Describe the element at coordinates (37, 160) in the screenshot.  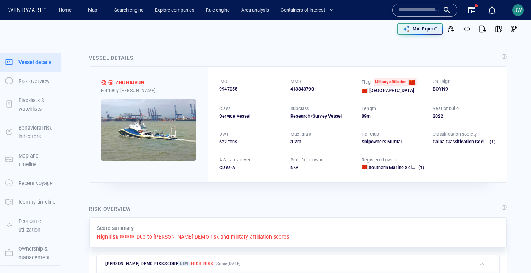
I see `p: Map and timeline` at that location.